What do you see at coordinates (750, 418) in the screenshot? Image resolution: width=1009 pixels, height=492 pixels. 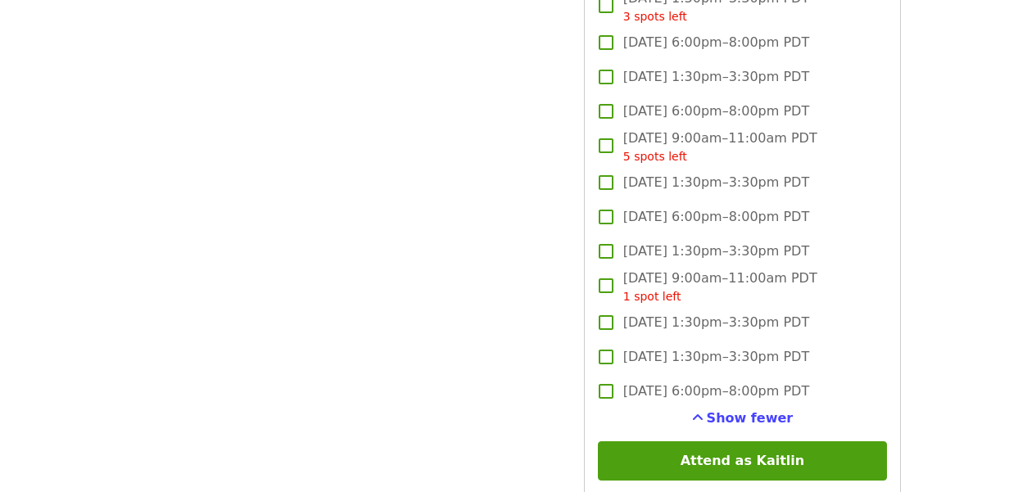 I see `span: Show fewer` at bounding box center [750, 418].